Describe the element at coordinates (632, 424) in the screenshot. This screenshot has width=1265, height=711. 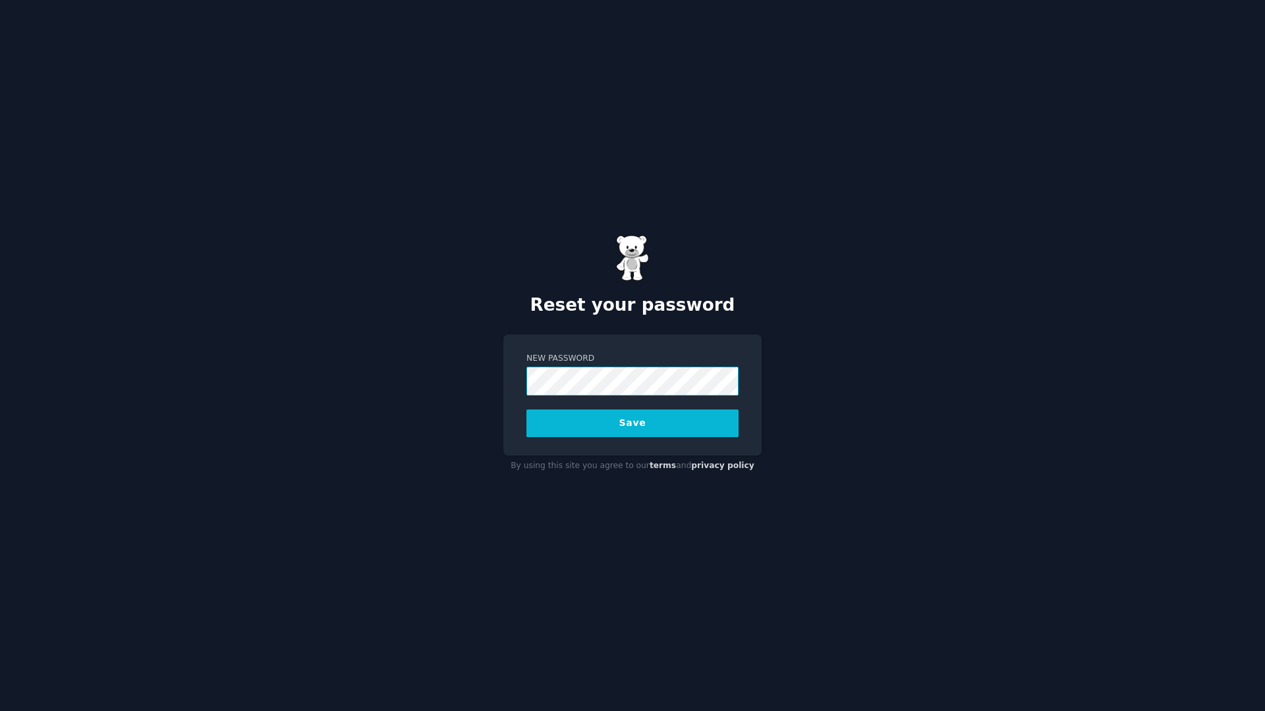
I see `button: Save` at that location.